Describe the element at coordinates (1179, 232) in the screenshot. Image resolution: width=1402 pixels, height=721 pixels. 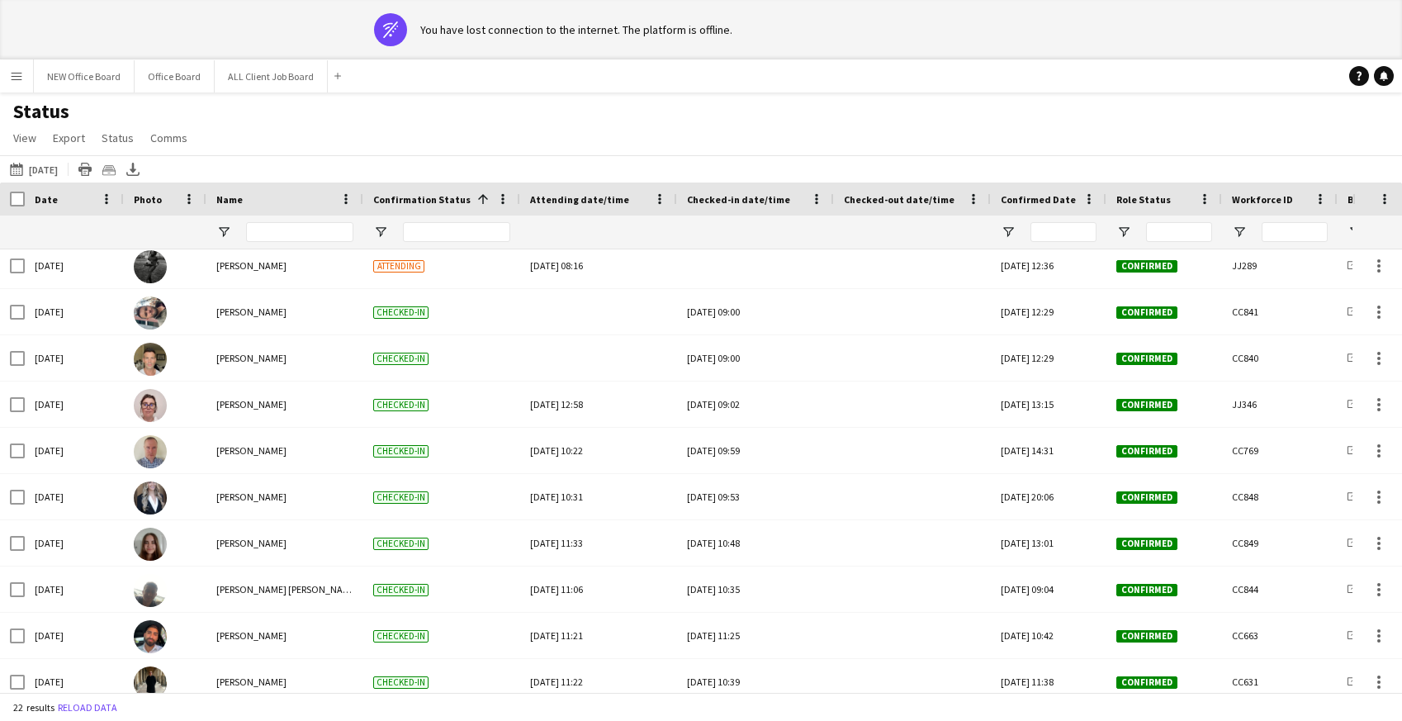
I see `input: Role Status Filter Input` at that location.